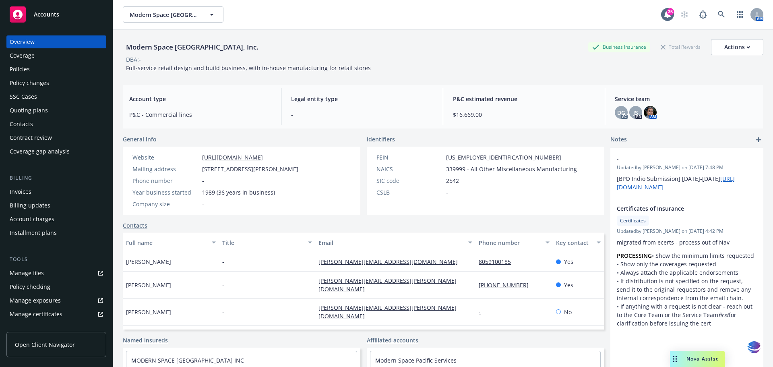 The image size is (773, 367). I want to click on a: Switch app, so click(740, 14).